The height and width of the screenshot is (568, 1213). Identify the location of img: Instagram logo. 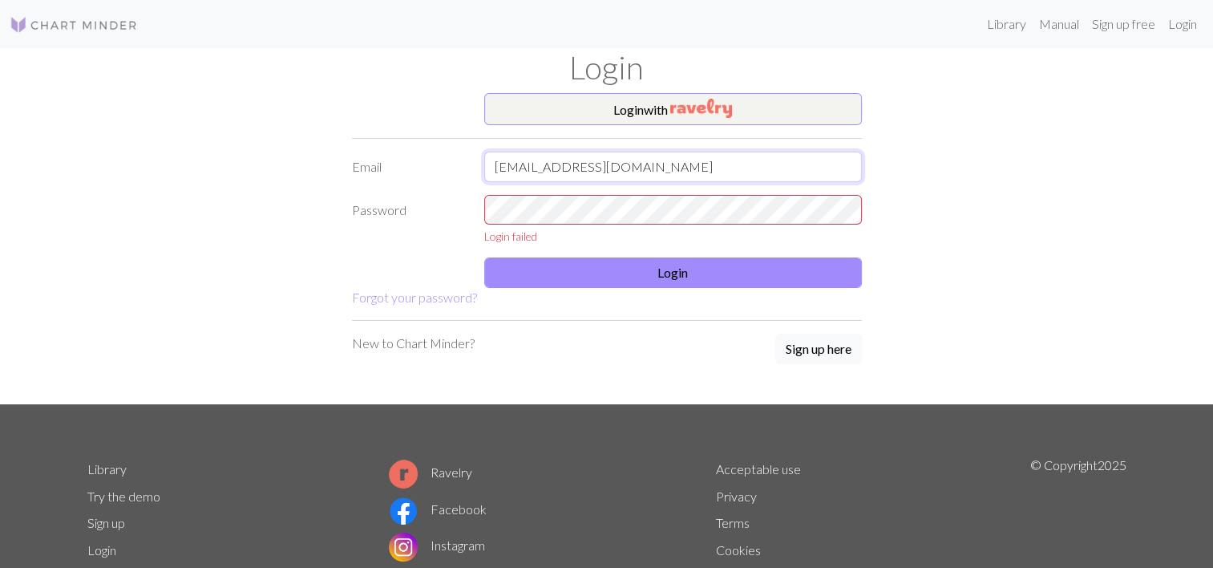
(403, 547).